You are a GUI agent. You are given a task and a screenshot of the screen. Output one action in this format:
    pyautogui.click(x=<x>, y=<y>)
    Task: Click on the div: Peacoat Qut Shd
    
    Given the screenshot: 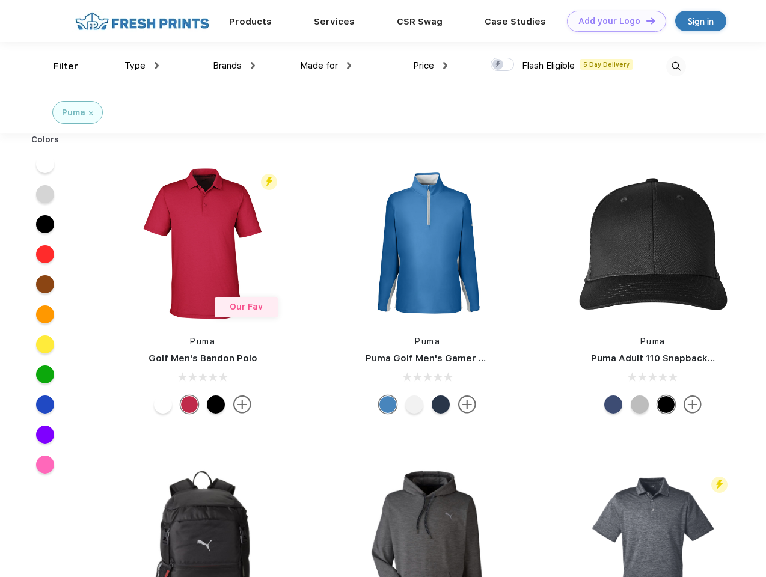 What is the action you would take?
    pyautogui.click(x=613, y=405)
    